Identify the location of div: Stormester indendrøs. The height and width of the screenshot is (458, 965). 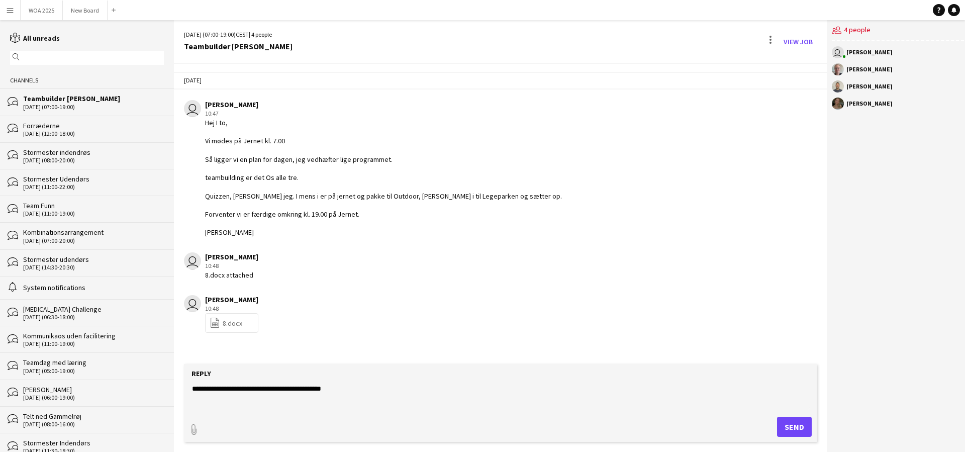
(93, 152).